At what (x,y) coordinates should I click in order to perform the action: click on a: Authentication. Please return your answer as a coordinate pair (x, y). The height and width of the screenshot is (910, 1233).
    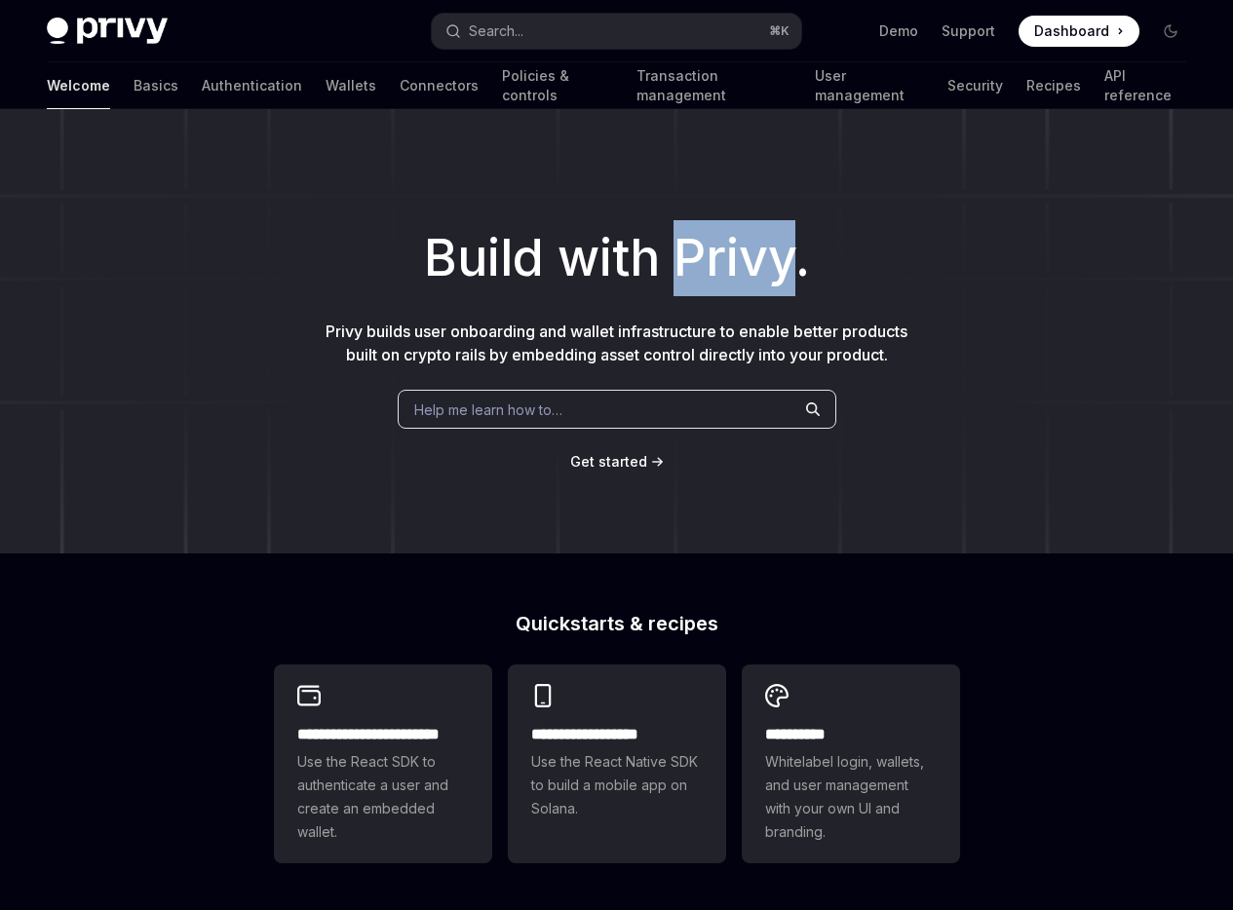
    Looking at the image, I should click on (251, 86).